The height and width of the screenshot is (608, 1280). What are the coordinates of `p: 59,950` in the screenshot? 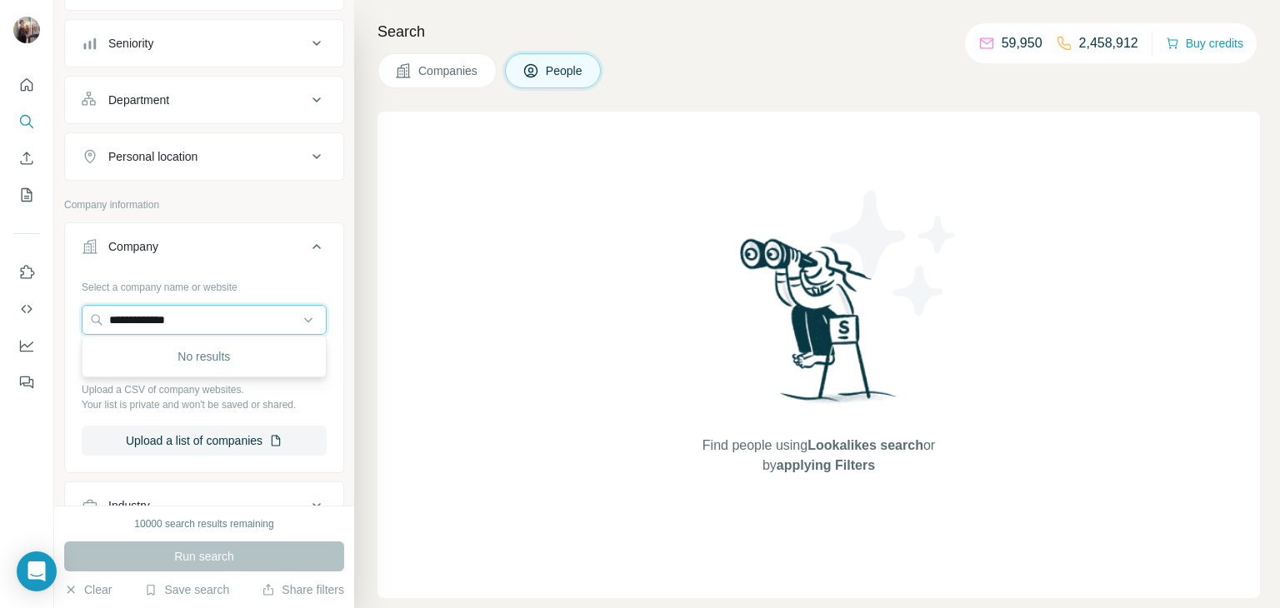 It's located at (1022, 43).